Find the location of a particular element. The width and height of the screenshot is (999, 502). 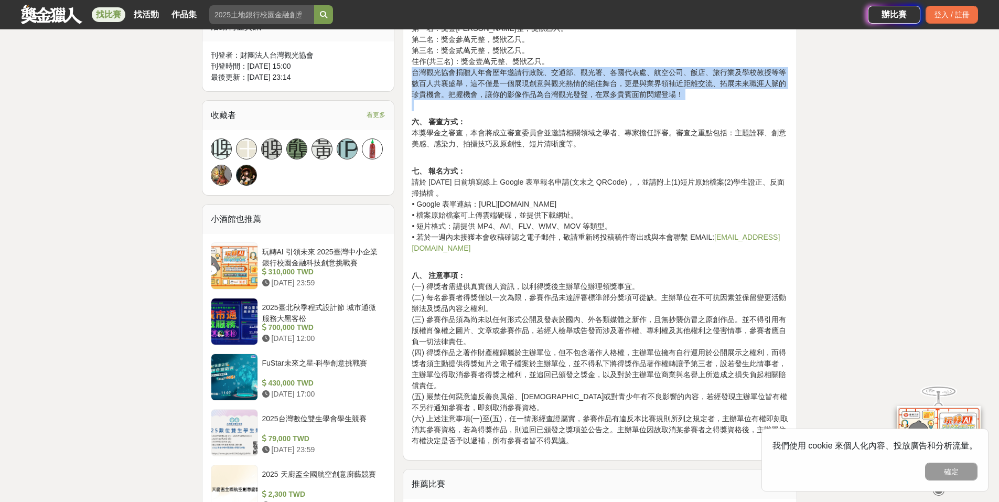

div: 2025 天廚盃全國航空創意廚藝競賽 is located at coordinates (322, 479).